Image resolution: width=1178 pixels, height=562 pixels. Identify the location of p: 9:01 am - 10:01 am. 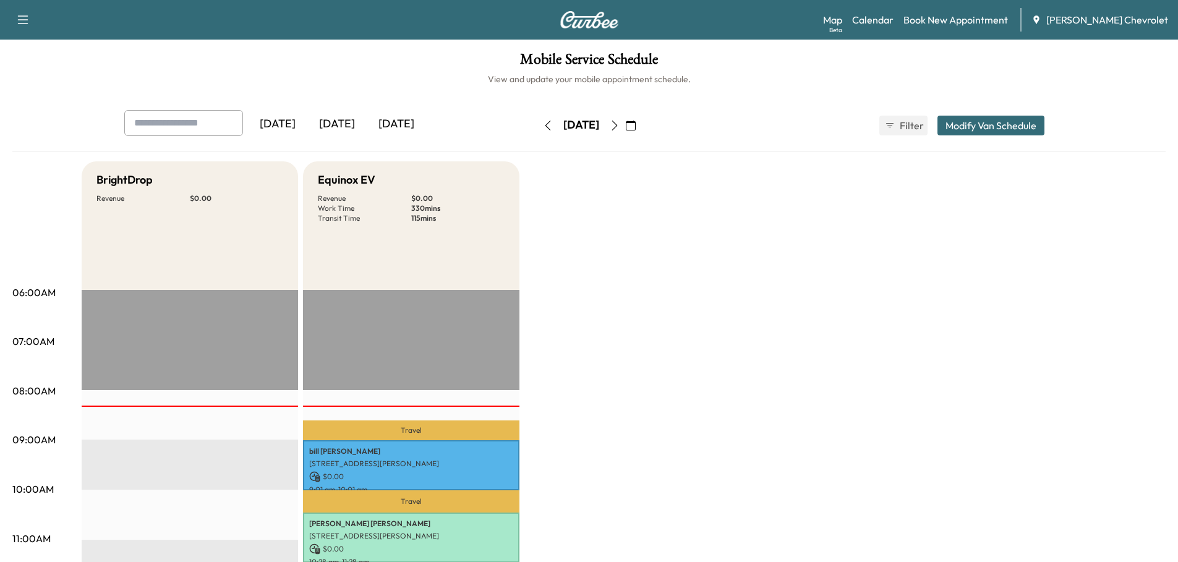
(411, 490).